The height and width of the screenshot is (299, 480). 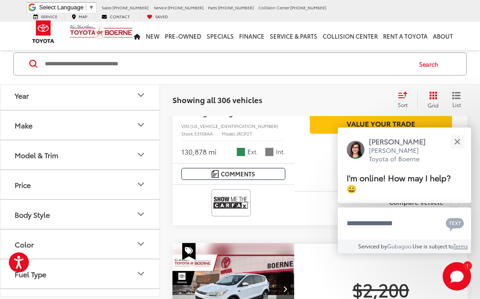 I want to click on button: MakeMake, so click(x=80, y=125).